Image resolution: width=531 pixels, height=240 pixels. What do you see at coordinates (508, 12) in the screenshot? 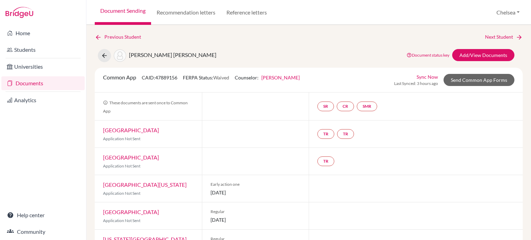
I see `button: Chelsea` at bounding box center [508, 12].